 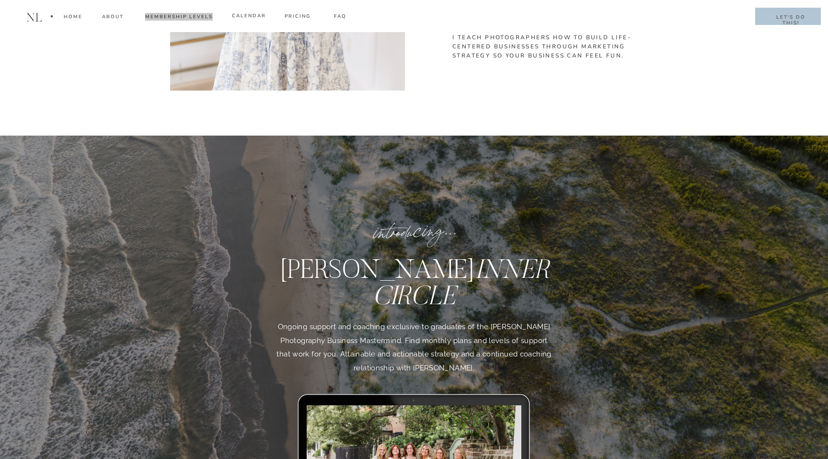 I want to click on h1: nl, so click(x=35, y=18).